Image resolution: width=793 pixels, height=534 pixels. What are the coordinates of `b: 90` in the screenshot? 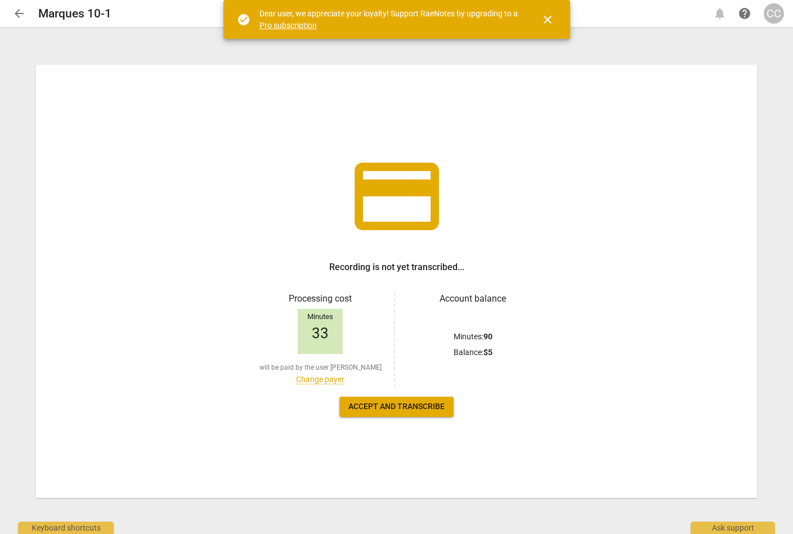 It's located at (488, 337).